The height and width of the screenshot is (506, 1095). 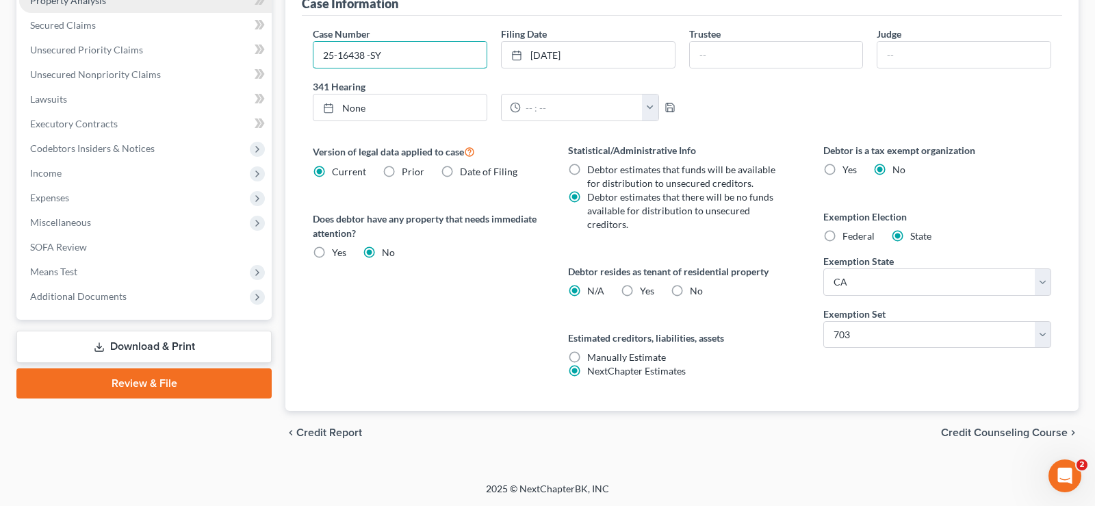 What do you see at coordinates (489, 171) in the screenshot?
I see `span: Date of Filing` at bounding box center [489, 171].